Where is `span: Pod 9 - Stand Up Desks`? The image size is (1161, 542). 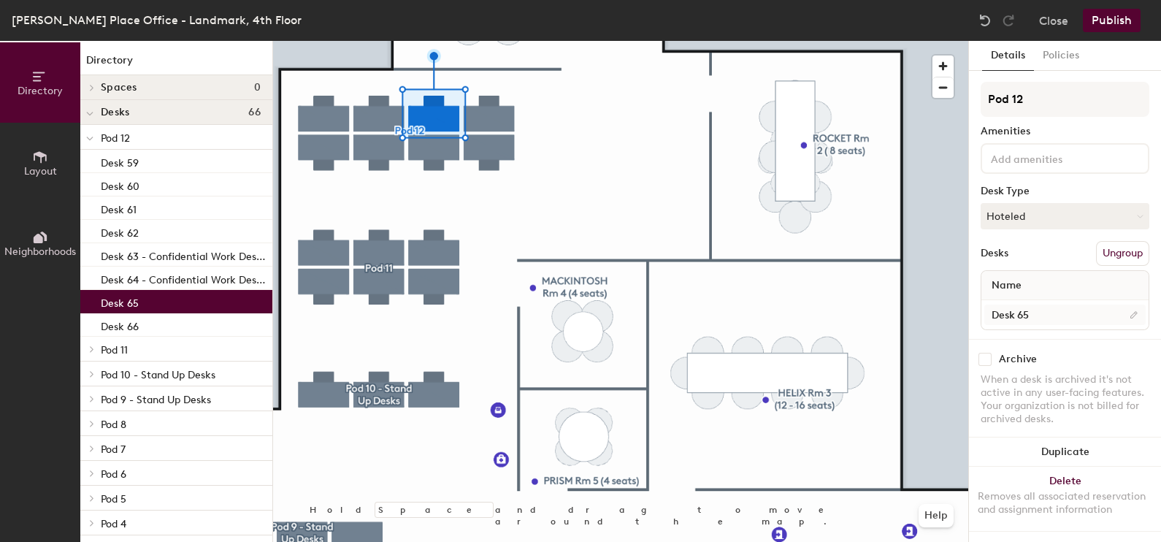 span: Pod 9 - Stand Up Desks is located at coordinates (156, 400).